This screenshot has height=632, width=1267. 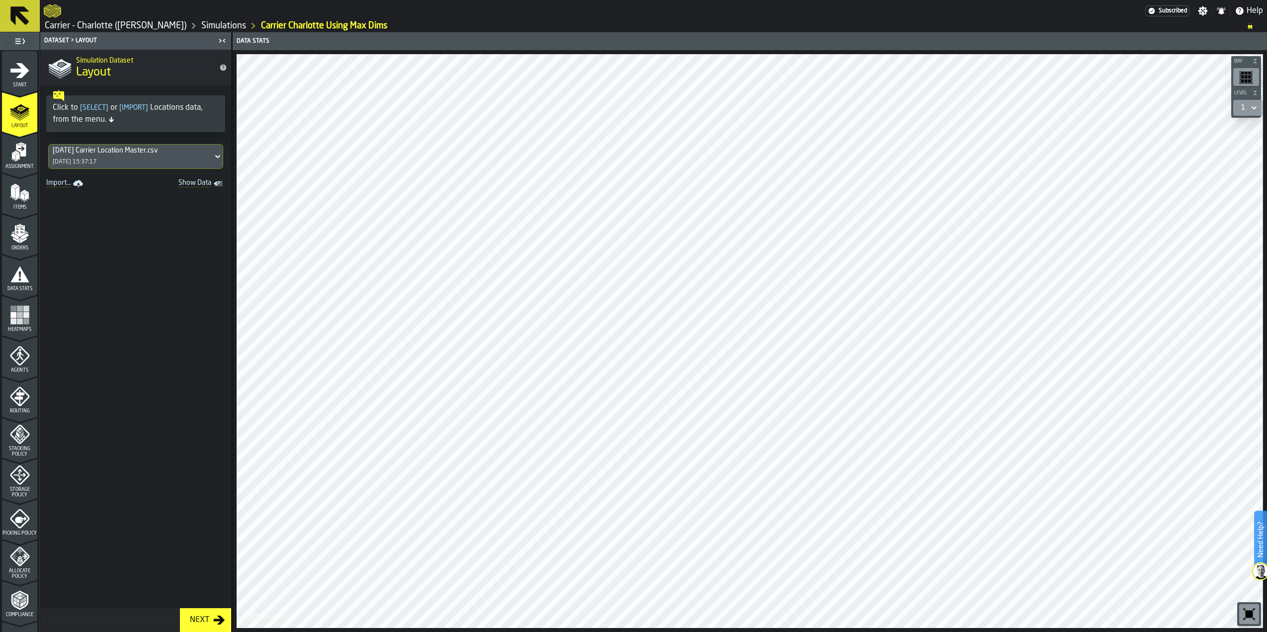 What do you see at coordinates (19, 207) in the screenshot?
I see `span: Items` at bounding box center [19, 207].